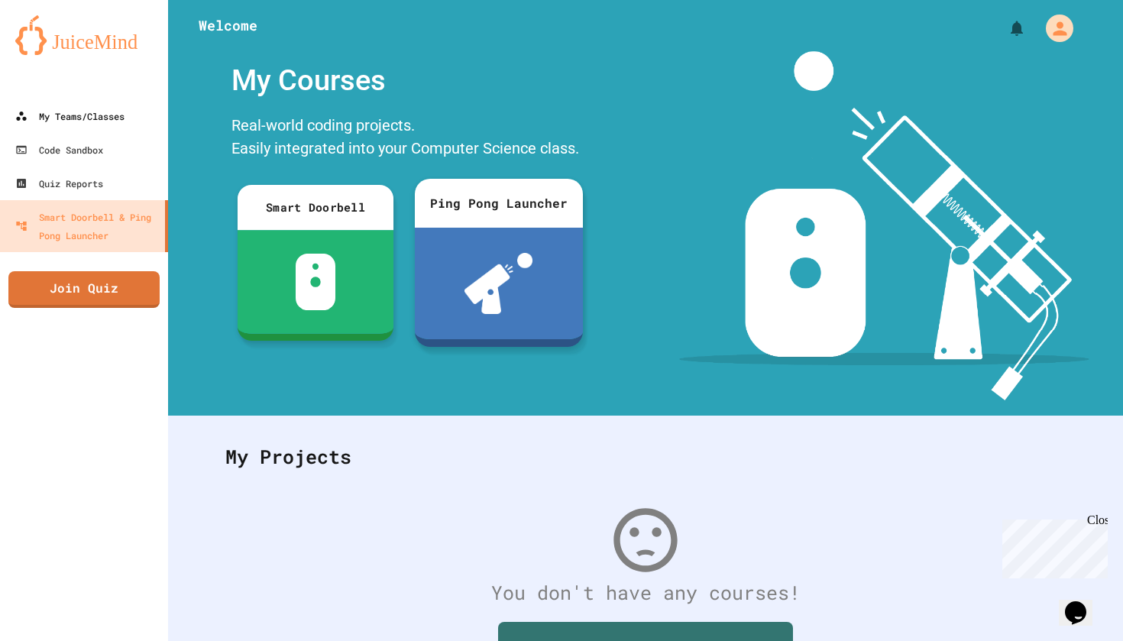 The width and height of the screenshot is (1123, 641). What do you see at coordinates (1054, 28) in the screenshot?
I see `div: My Account` at bounding box center [1054, 28].